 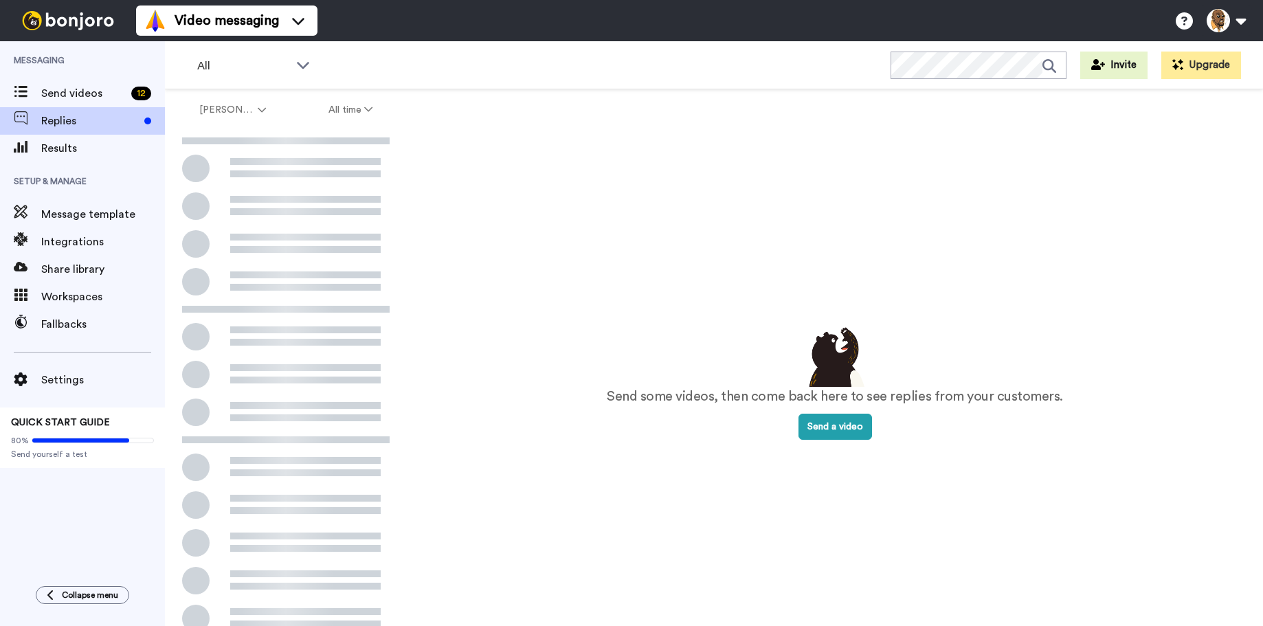 What do you see at coordinates (103, 148) in the screenshot?
I see `span: Results` at bounding box center [103, 148].